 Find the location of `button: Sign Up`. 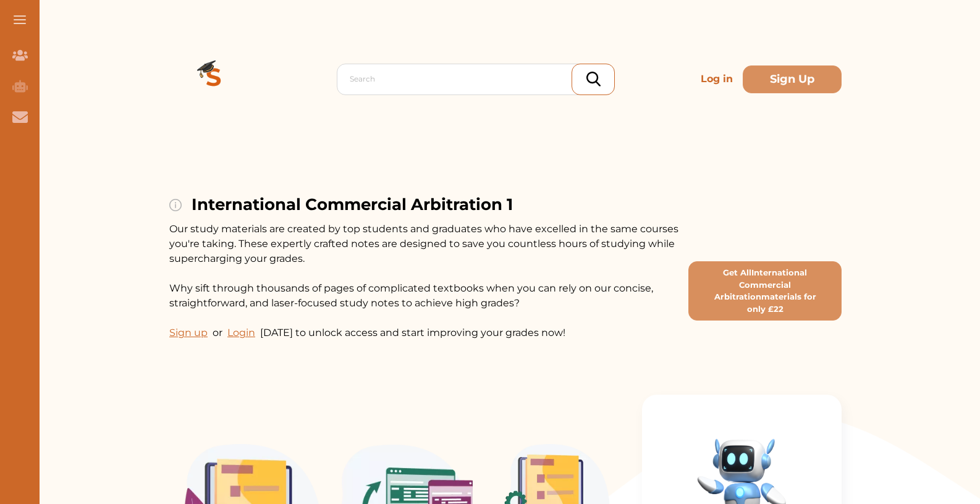

button: Sign Up is located at coordinates (792, 79).